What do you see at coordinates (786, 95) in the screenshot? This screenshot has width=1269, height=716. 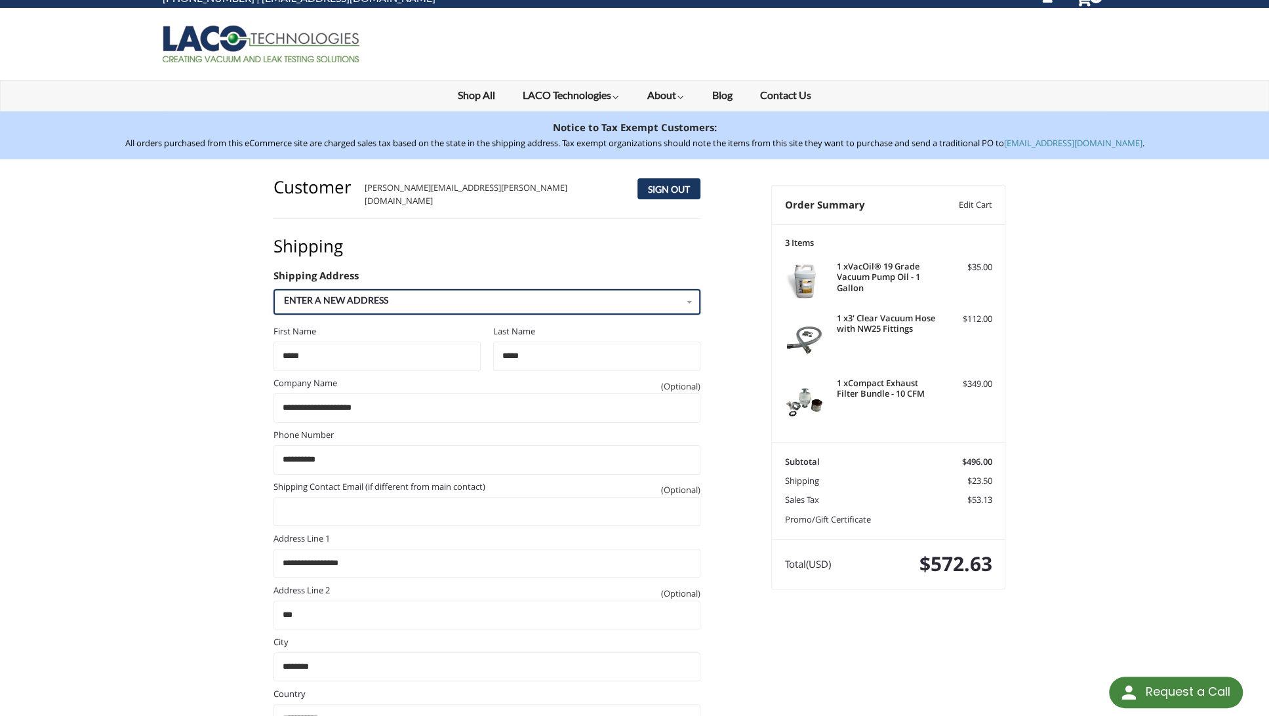 I see `a: Contact Us` at bounding box center [786, 95].